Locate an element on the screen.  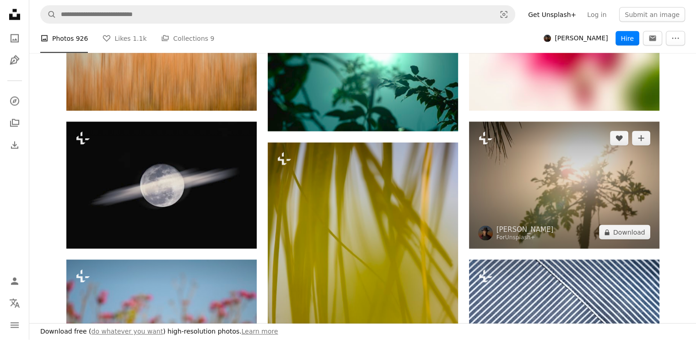
button: Language is located at coordinates (15, 303).